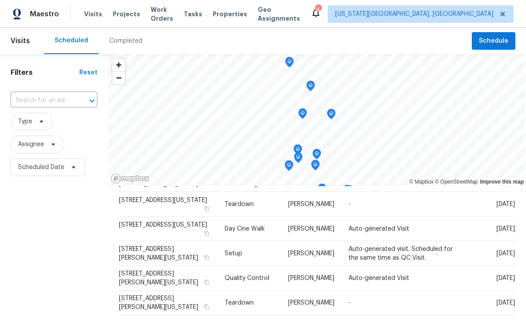 This screenshot has height=320, width=526. I want to click on div: Scheduled, so click(71, 40).